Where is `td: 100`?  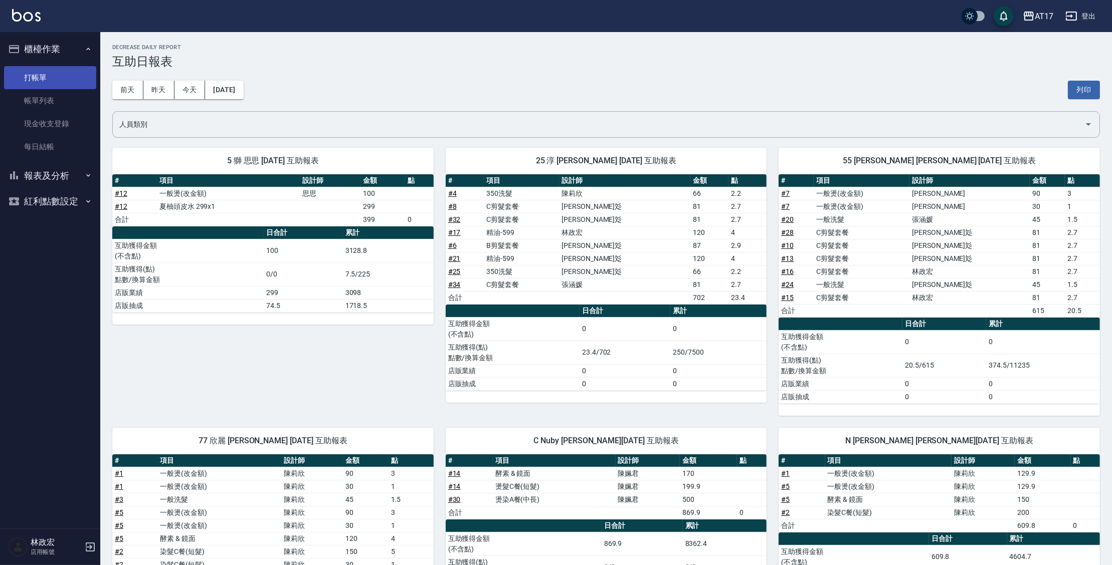 td: 100 is located at coordinates (383, 193).